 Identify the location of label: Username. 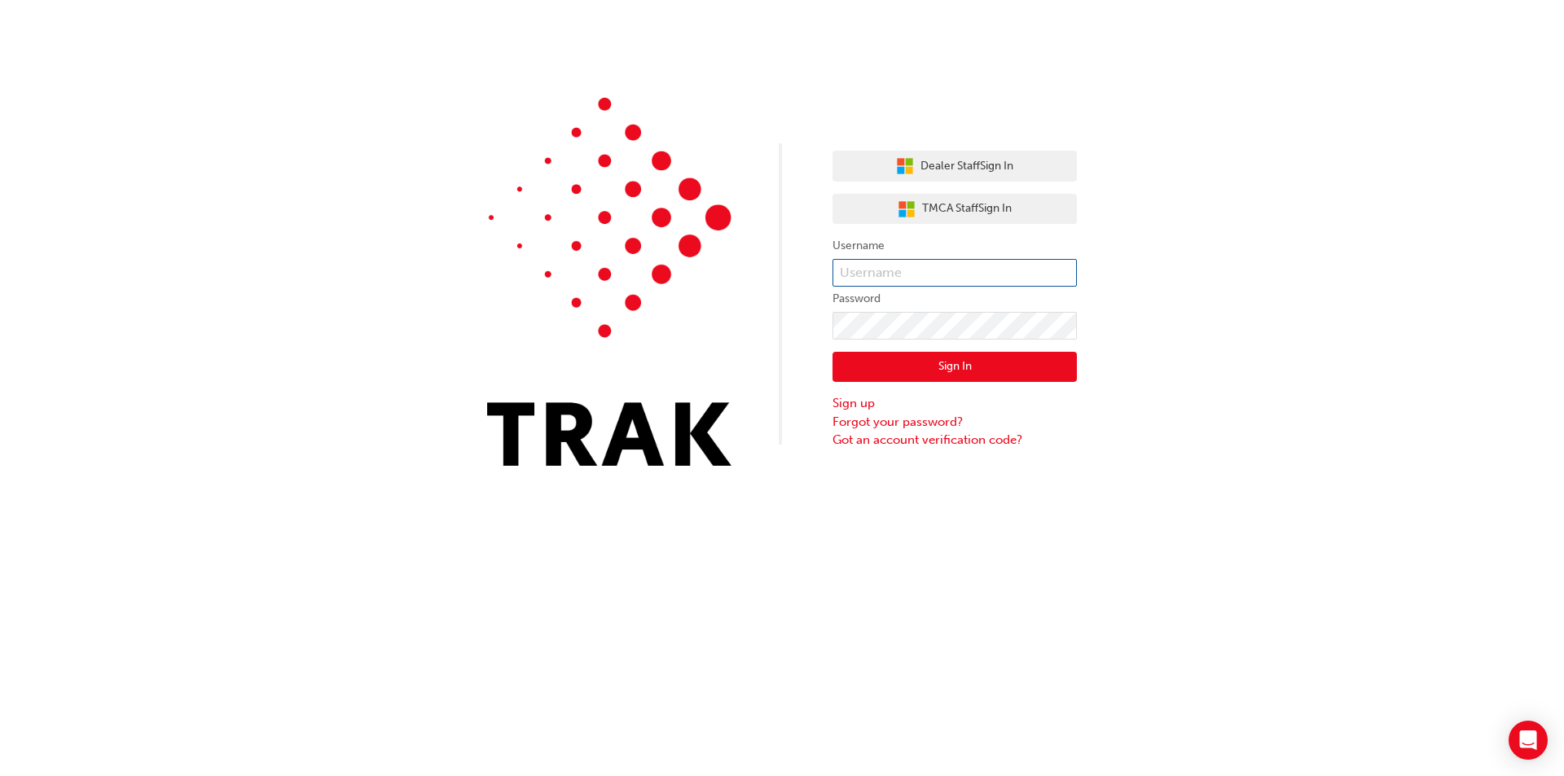
(955, 246).